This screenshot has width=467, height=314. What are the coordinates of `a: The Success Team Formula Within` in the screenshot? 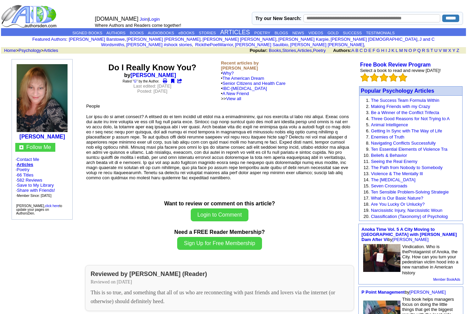 It's located at (405, 100).